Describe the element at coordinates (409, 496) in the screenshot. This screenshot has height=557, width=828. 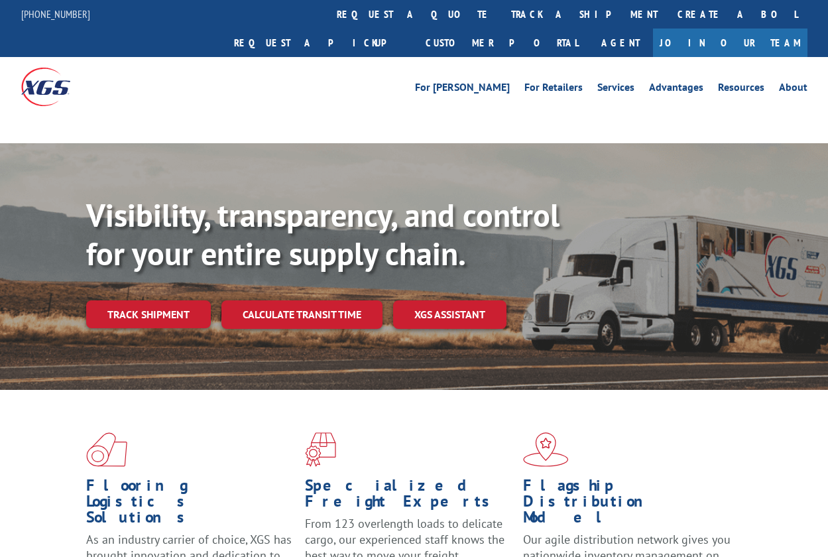
I see `h1: Specialized Freight Experts` at that location.